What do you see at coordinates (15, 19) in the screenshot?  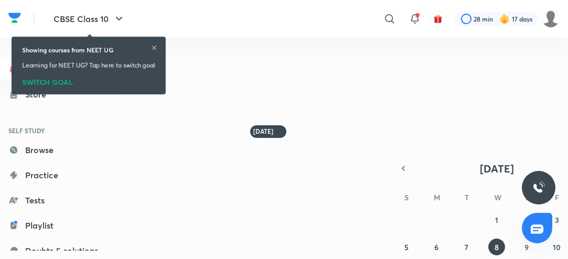 I see `a: Company Logo` at bounding box center [15, 19].